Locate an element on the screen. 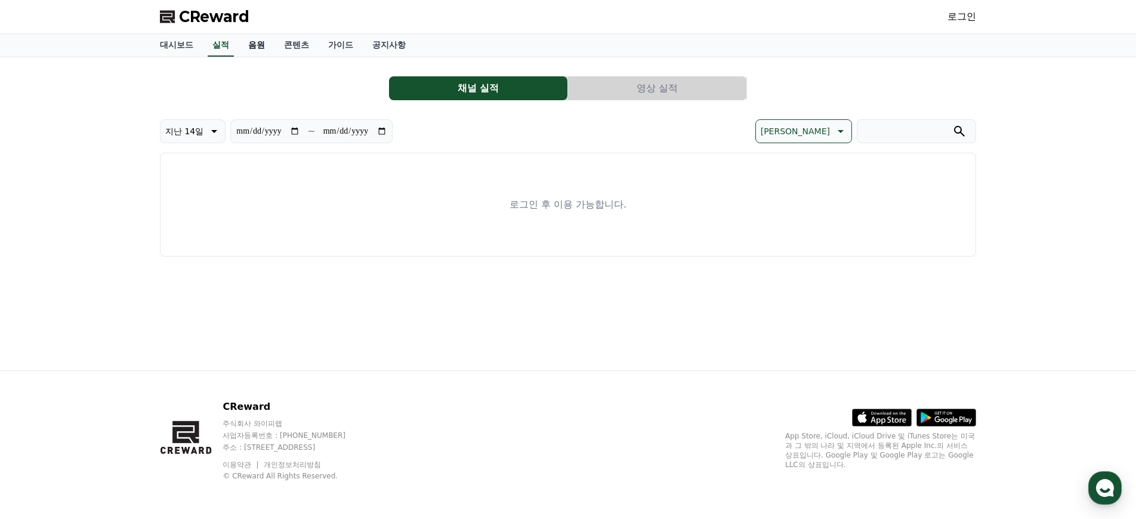  a: 영상 실적 is located at coordinates (657, 88).